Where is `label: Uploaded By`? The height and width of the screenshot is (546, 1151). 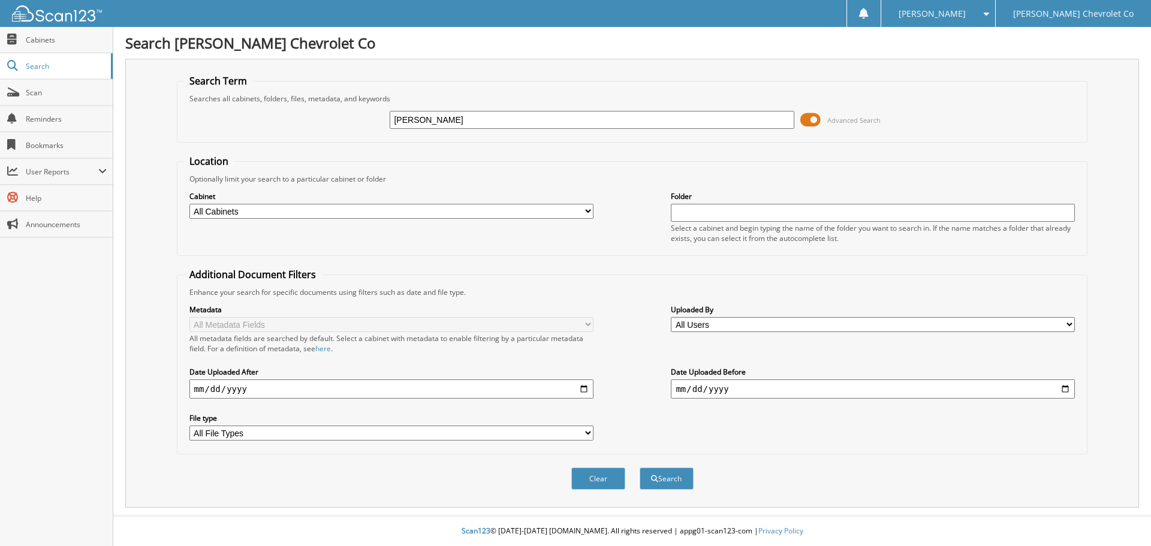
label: Uploaded By is located at coordinates (873, 309).